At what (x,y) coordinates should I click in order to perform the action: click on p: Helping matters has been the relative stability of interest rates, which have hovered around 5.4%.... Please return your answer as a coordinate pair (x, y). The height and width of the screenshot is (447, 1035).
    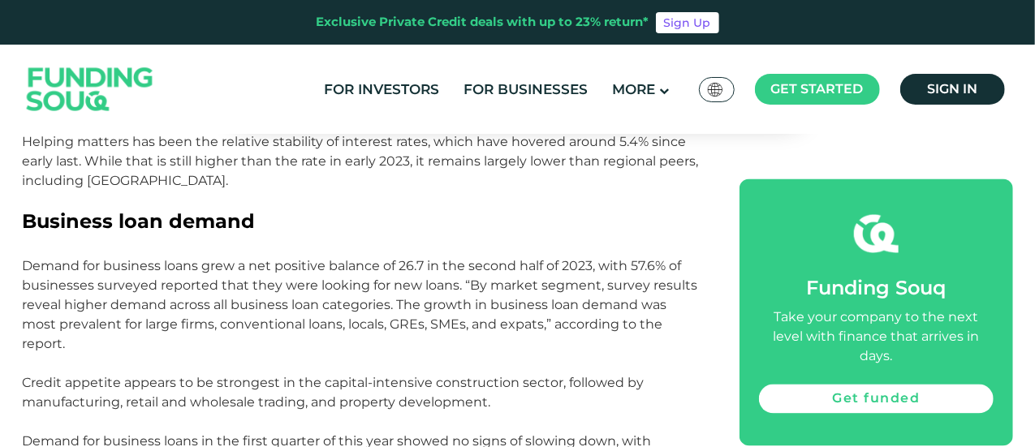
    Looking at the image, I should click on (363, 171).